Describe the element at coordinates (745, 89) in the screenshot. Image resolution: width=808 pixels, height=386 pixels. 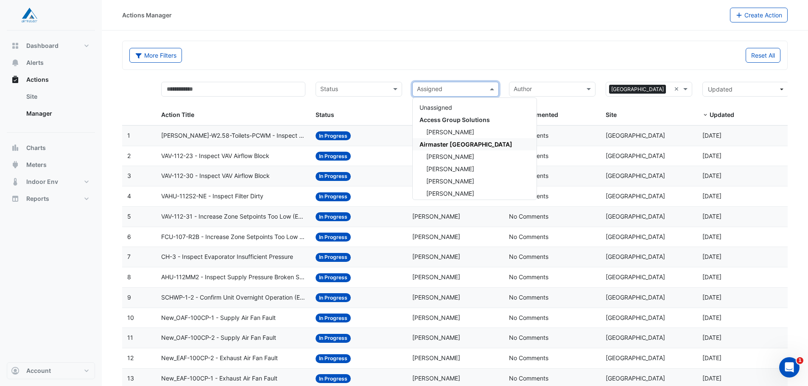
I see `button: Updated` at that location.